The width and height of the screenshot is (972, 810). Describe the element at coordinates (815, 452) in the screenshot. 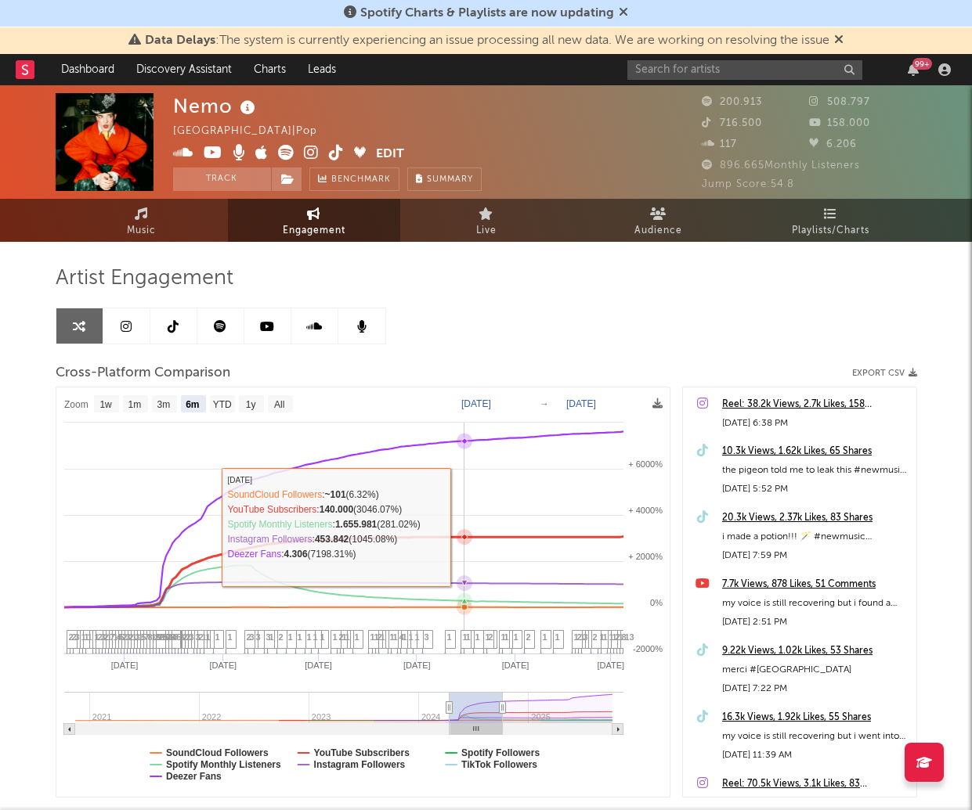

I see `a: 10.3k Views, 1.62k Likes, 65 Shares` at that location.